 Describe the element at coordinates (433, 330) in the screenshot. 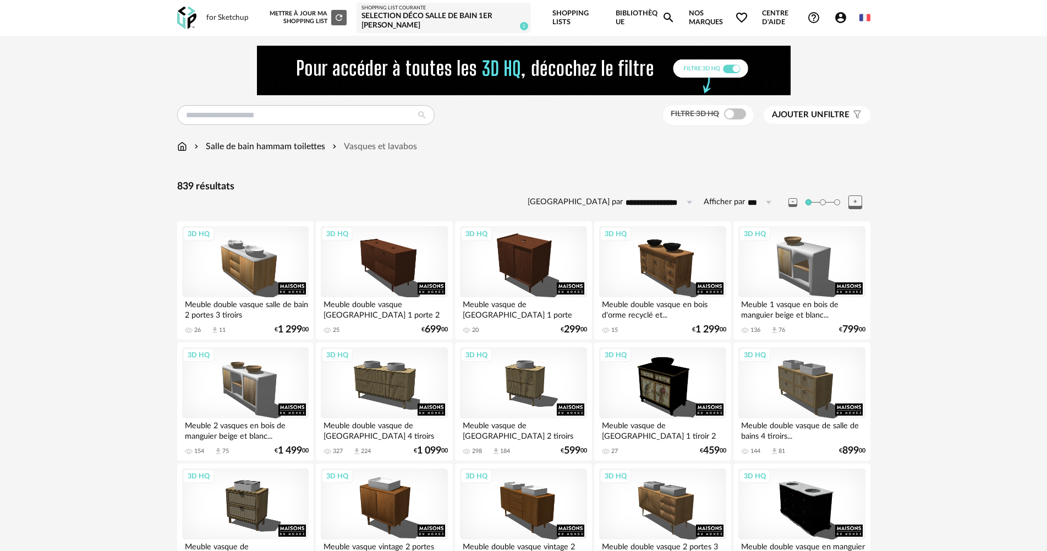

I see `span: 699` at that location.